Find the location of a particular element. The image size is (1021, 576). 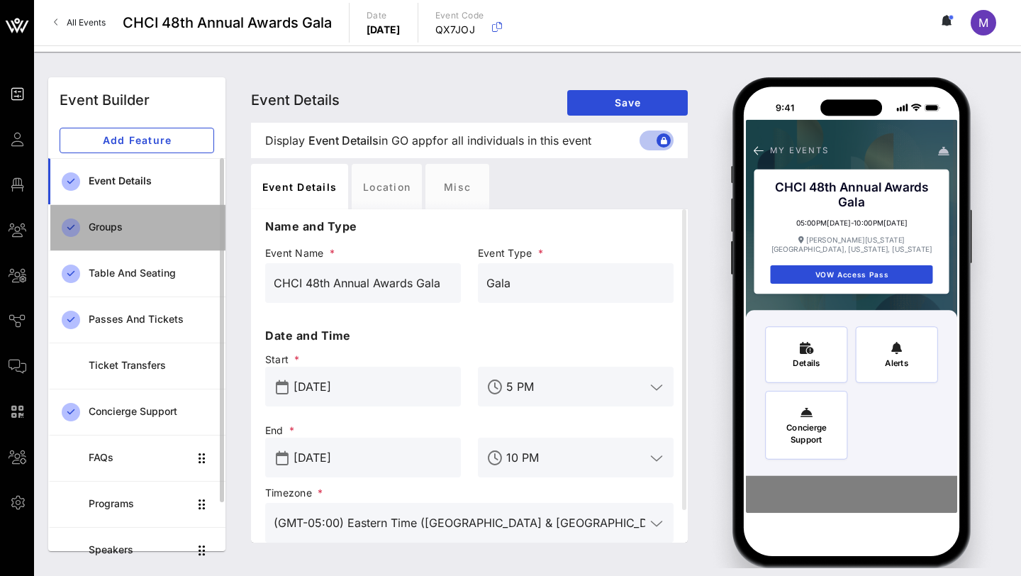

span: Event Type is located at coordinates (576, 253).